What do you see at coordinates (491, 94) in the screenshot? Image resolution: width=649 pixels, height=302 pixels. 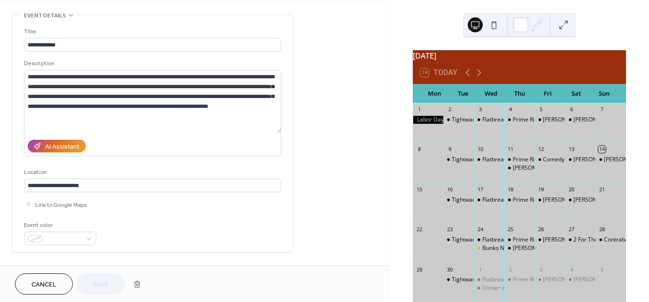 I see `div: Wed` at bounding box center [491, 94].